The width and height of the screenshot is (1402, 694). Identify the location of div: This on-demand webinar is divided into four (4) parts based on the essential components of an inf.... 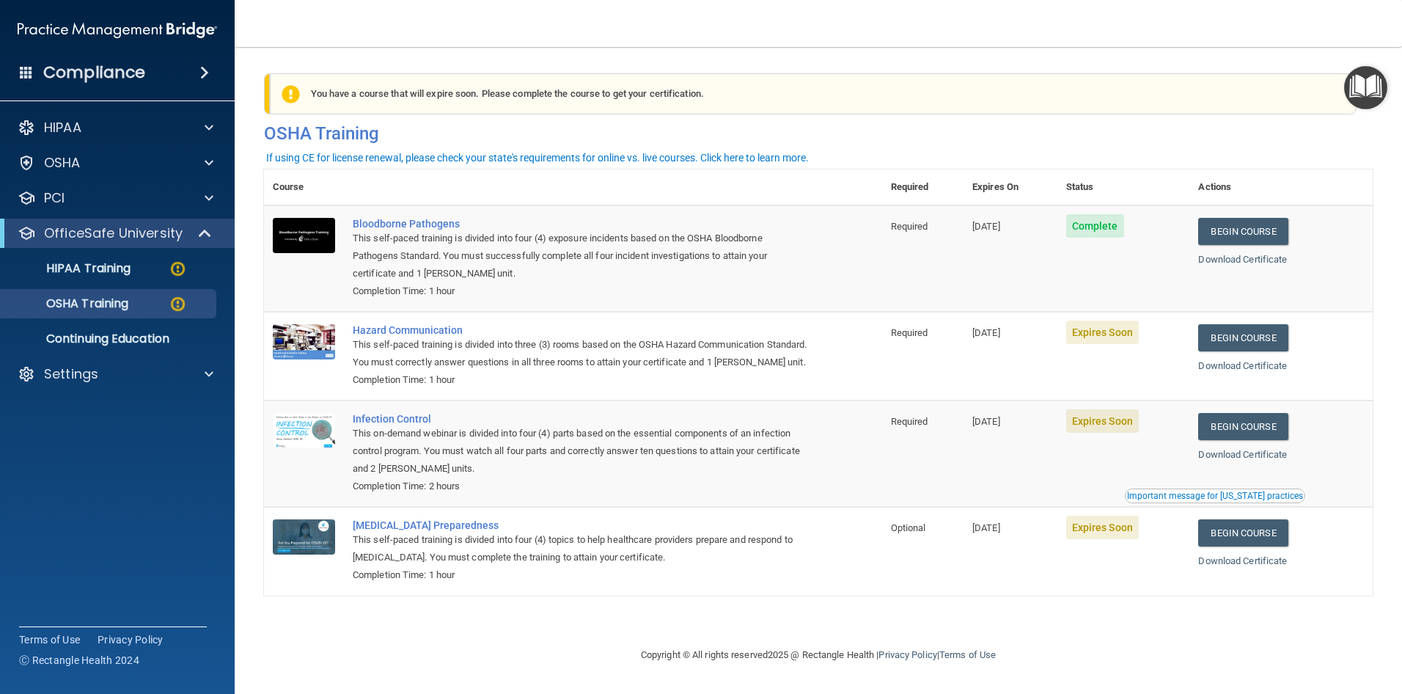
(581, 451).